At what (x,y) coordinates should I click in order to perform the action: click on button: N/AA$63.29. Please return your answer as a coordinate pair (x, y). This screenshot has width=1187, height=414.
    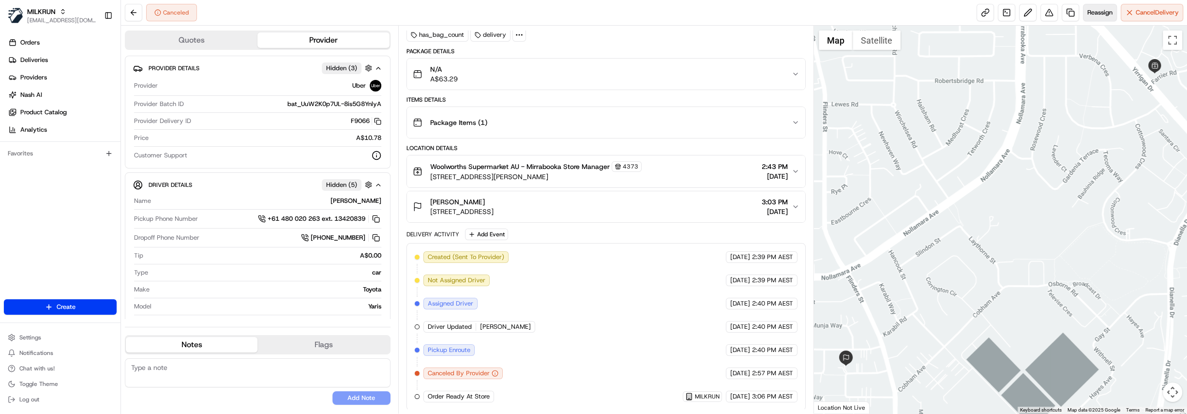
    Looking at the image, I should click on (606, 74).